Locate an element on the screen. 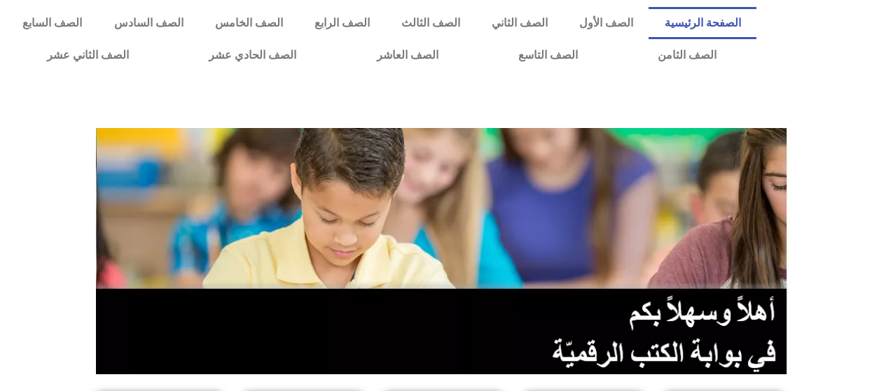 Image resolution: width=886 pixels, height=391 pixels. a: الصف الثامن is located at coordinates (687, 55).